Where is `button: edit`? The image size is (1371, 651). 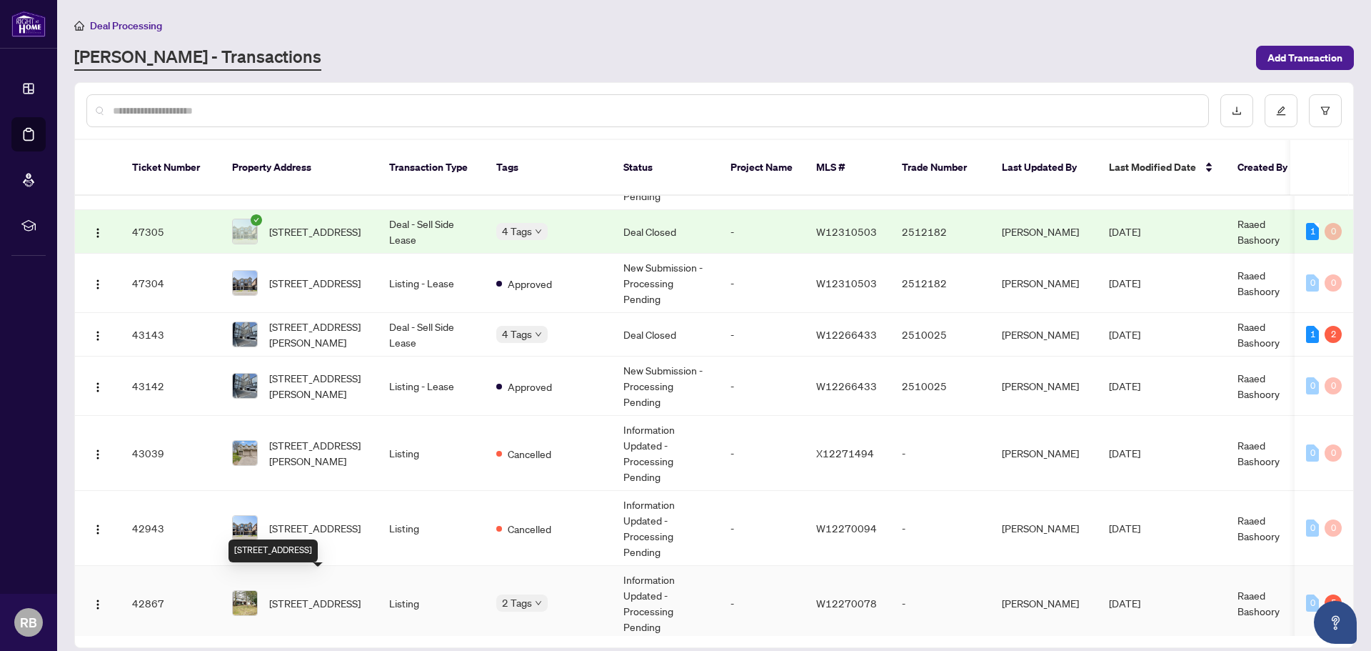 button: edit is located at coordinates (1281, 111).